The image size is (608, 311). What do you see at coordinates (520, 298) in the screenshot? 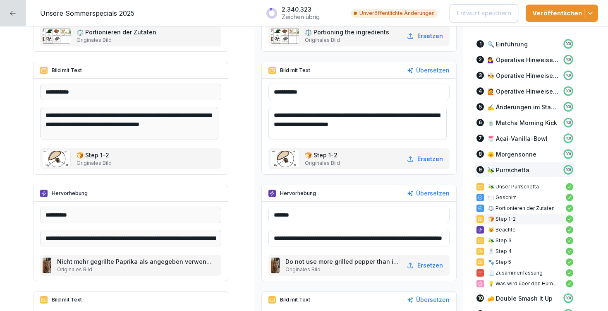
I see `p: 🧀 Double Smash It Up` at bounding box center [520, 298].